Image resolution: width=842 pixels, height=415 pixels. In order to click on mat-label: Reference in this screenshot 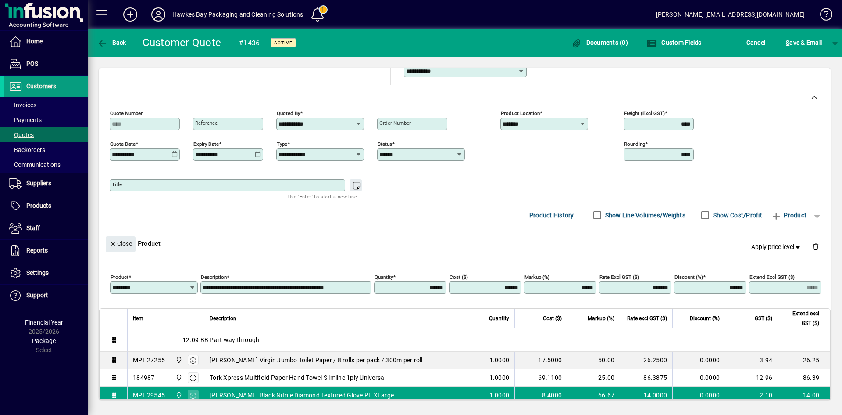, I will do `click(206, 123)`.